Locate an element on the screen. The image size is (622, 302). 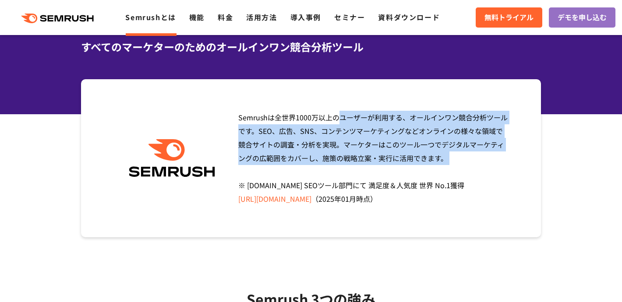
a: 無料トライアル is located at coordinates (509, 18).